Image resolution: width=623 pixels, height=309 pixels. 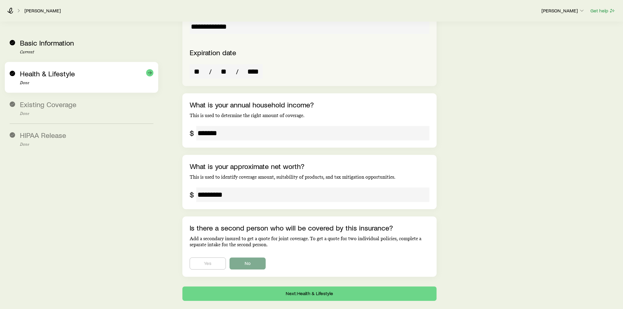 What do you see at coordinates (213, 52) in the screenshot?
I see `label: Expiration date` at bounding box center [213, 52].